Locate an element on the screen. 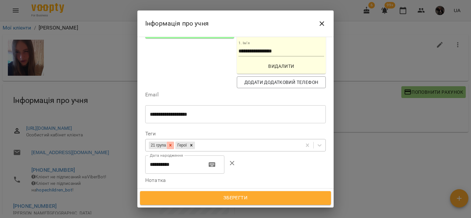  button: Додати додатковий телефон is located at coordinates (281, 82).